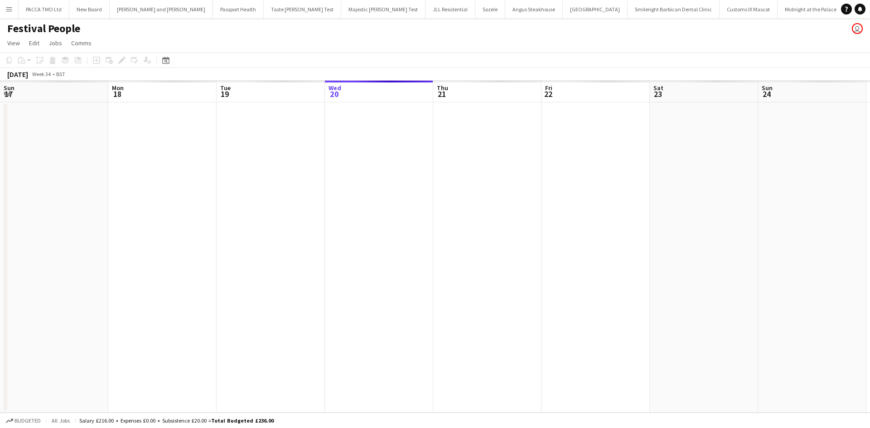  What do you see at coordinates (225, 94) in the screenshot?
I see `span: 19` at bounding box center [225, 94].